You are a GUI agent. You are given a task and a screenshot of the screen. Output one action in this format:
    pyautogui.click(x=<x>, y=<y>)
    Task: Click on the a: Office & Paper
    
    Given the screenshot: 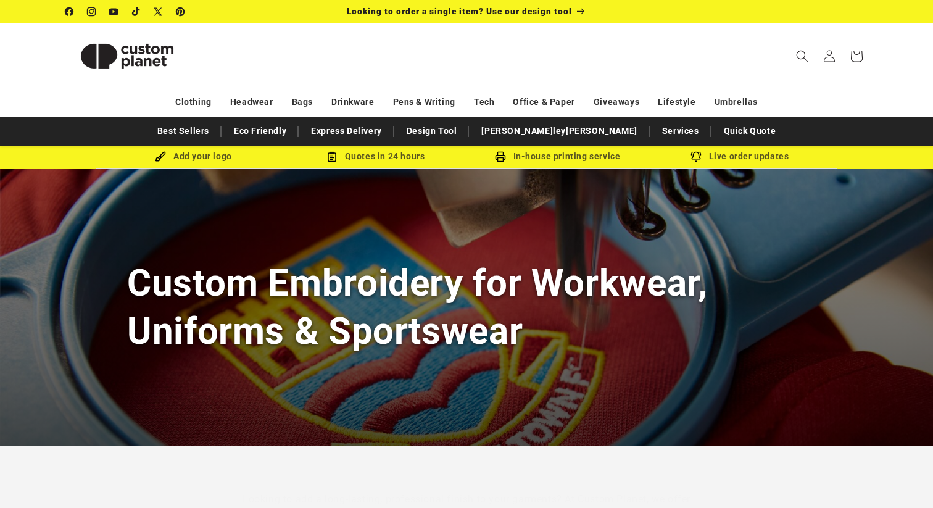 What is the action you would take?
    pyautogui.click(x=544, y=102)
    